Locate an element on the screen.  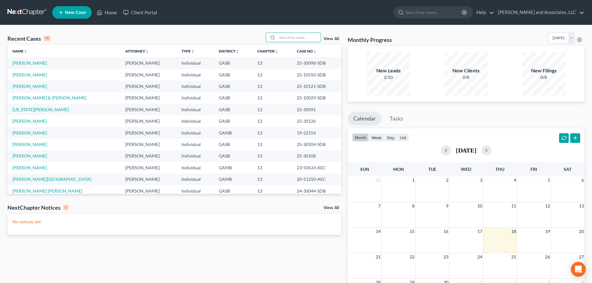
span: 22 is located at coordinates (412, 257).